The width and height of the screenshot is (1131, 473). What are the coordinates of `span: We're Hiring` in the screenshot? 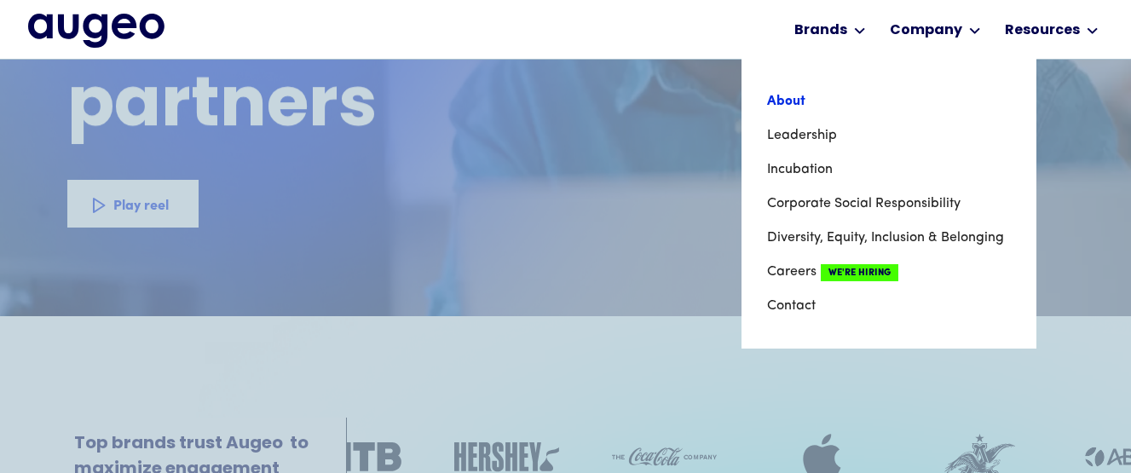 It's located at (859, 273).